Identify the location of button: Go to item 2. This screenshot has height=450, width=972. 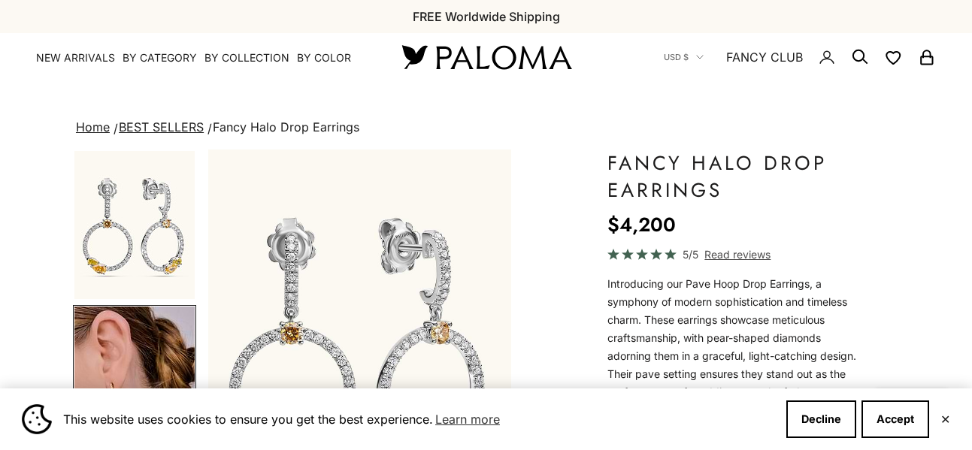
(135, 225).